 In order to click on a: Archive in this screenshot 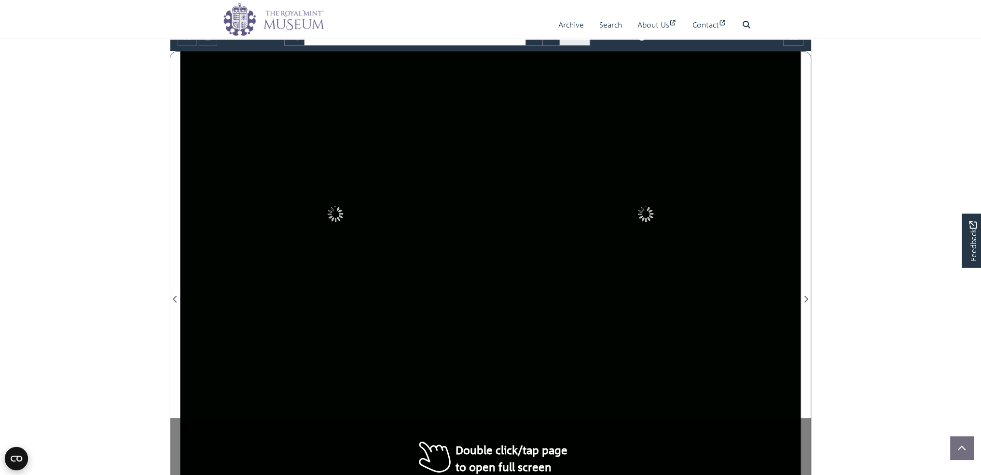, I will do `click(571, 25)`.